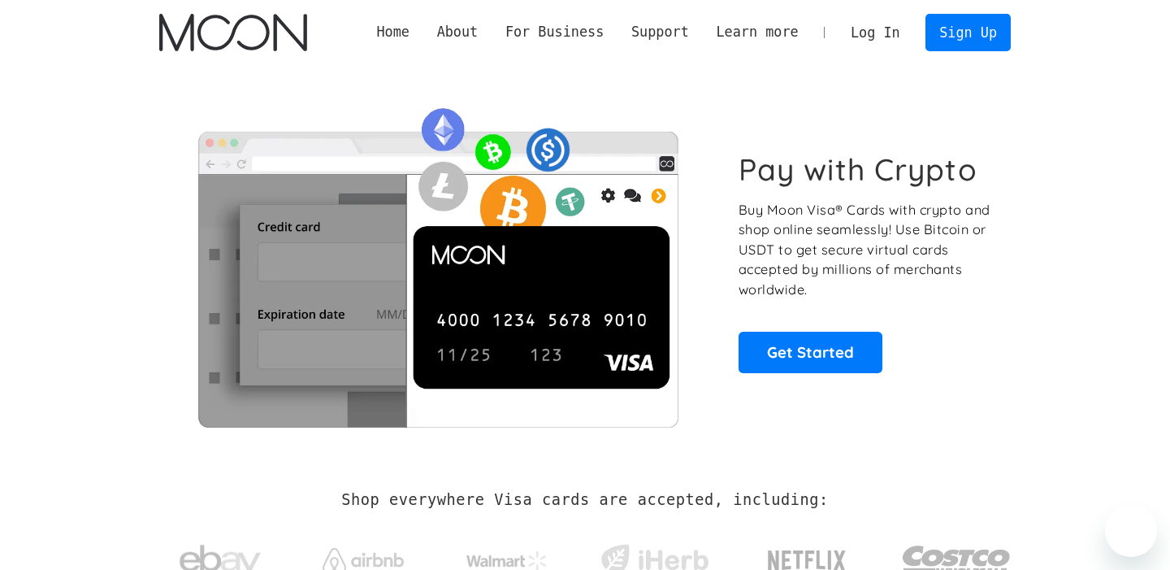 The image size is (1170, 570). What do you see at coordinates (866, 250) in the screenshot?
I see `p: Buy Moon Visa® Cards with crypto and shop online seamlessly! Use Bitcoin or USDT to get secure vi...` at bounding box center [866, 250].